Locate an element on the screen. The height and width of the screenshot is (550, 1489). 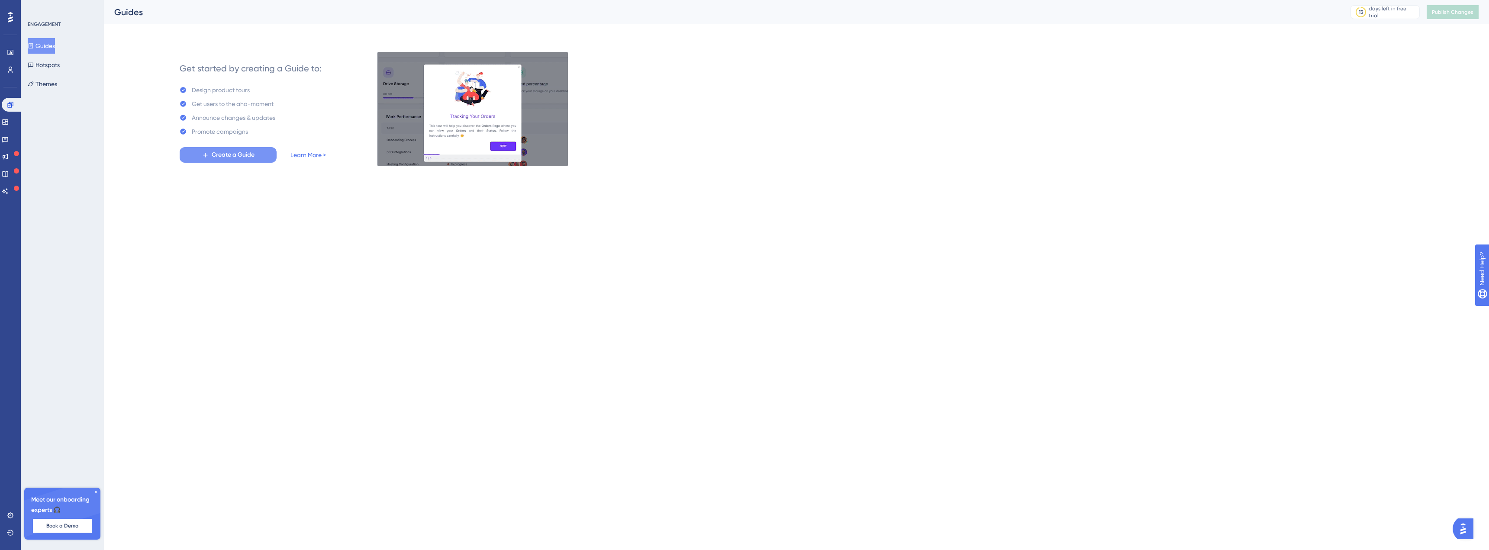
button: Publish Changes is located at coordinates (1452, 12).